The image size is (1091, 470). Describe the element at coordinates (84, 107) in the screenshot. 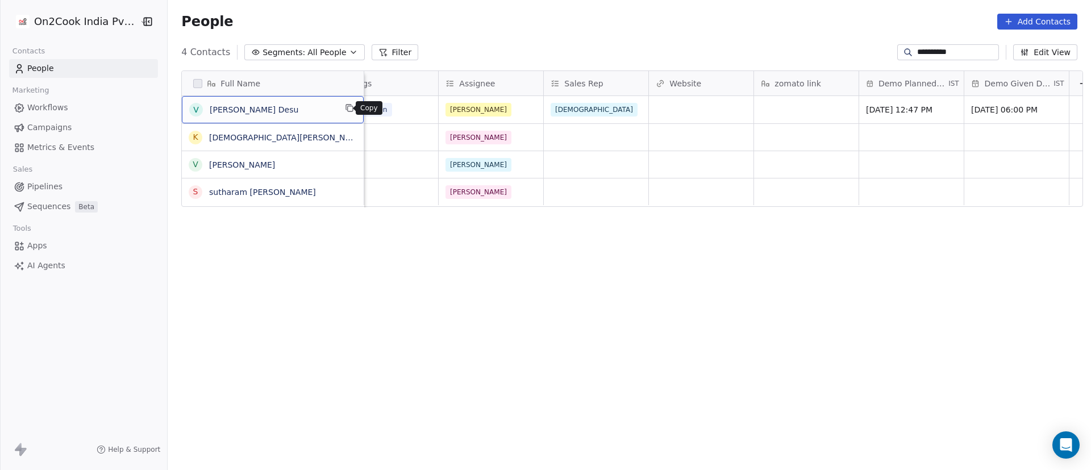

I see `a: Workflows` at that location.